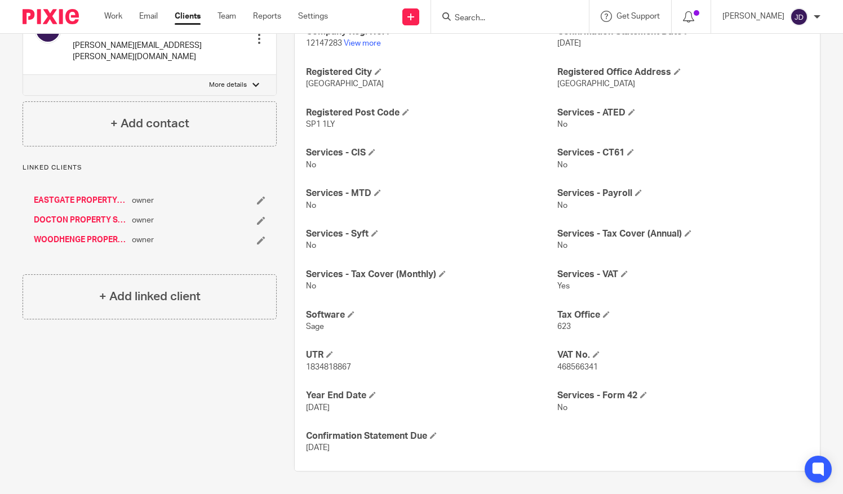 The height and width of the screenshot is (494, 843). I want to click on h4: Services - ATED, so click(683, 113).